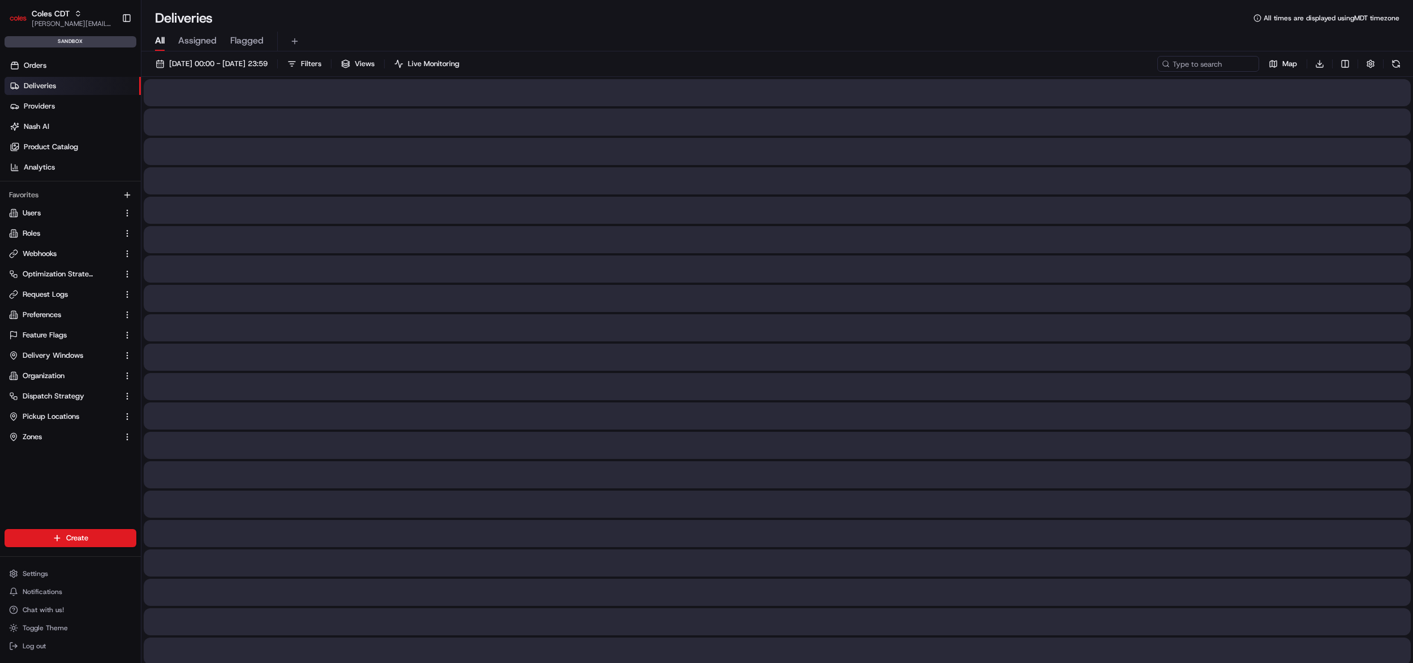 Image resolution: width=1413 pixels, height=663 pixels. I want to click on span: Flagged, so click(247, 41).